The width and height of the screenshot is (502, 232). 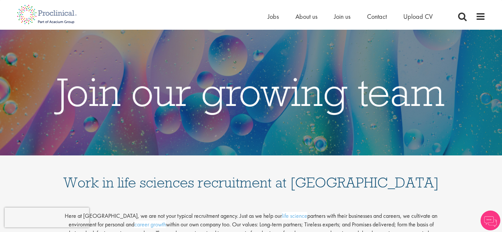 I want to click on a: Join us, so click(x=342, y=16).